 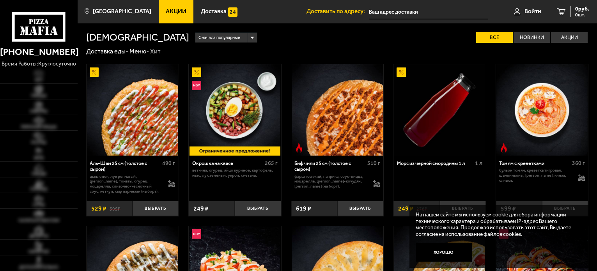 I want to click on a: Меню-, so click(x=139, y=51).